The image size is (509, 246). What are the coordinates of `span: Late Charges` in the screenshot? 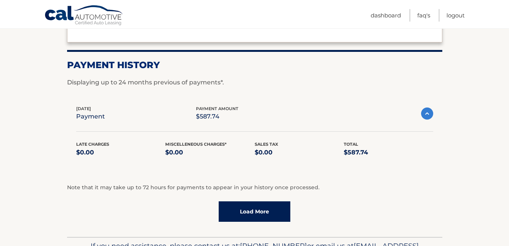 It's located at (92, 144).